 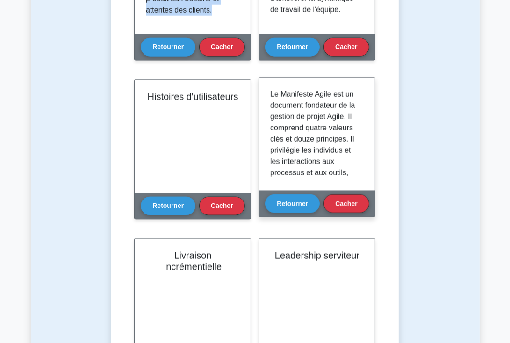 I want to click on font: Histoires d'utilisateurs, so click(x=193, y=97).